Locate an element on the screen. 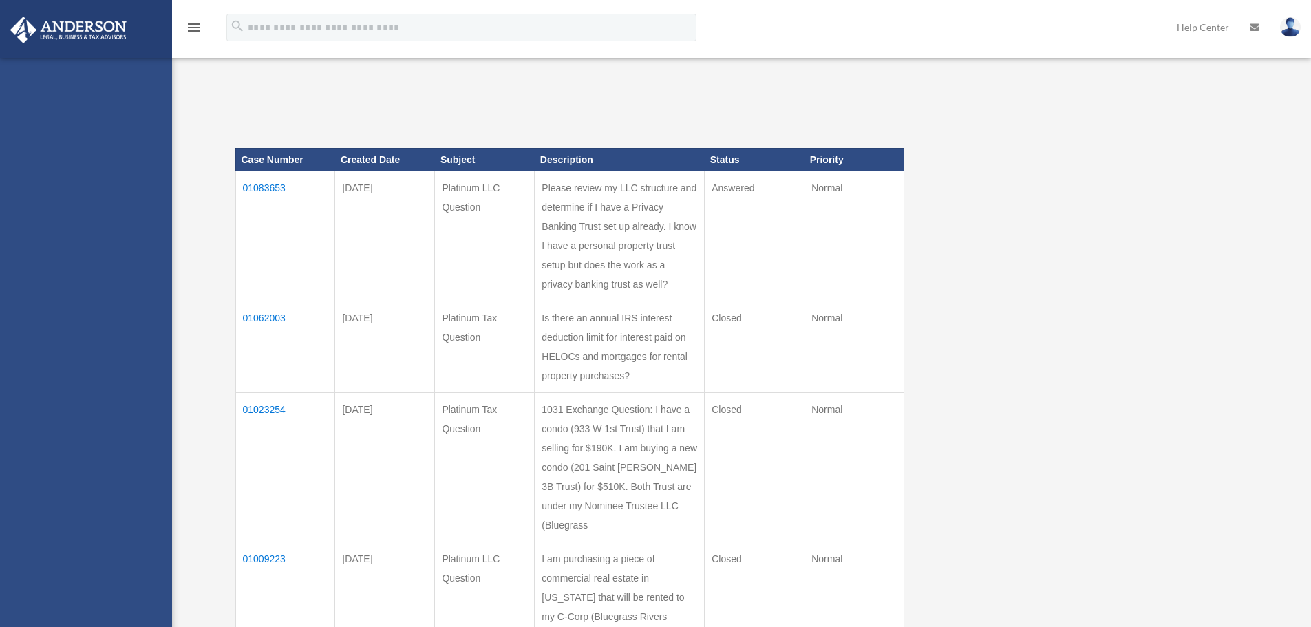 The image size is (1311, 627). th: Case Number is located at coordinates (285, 160).